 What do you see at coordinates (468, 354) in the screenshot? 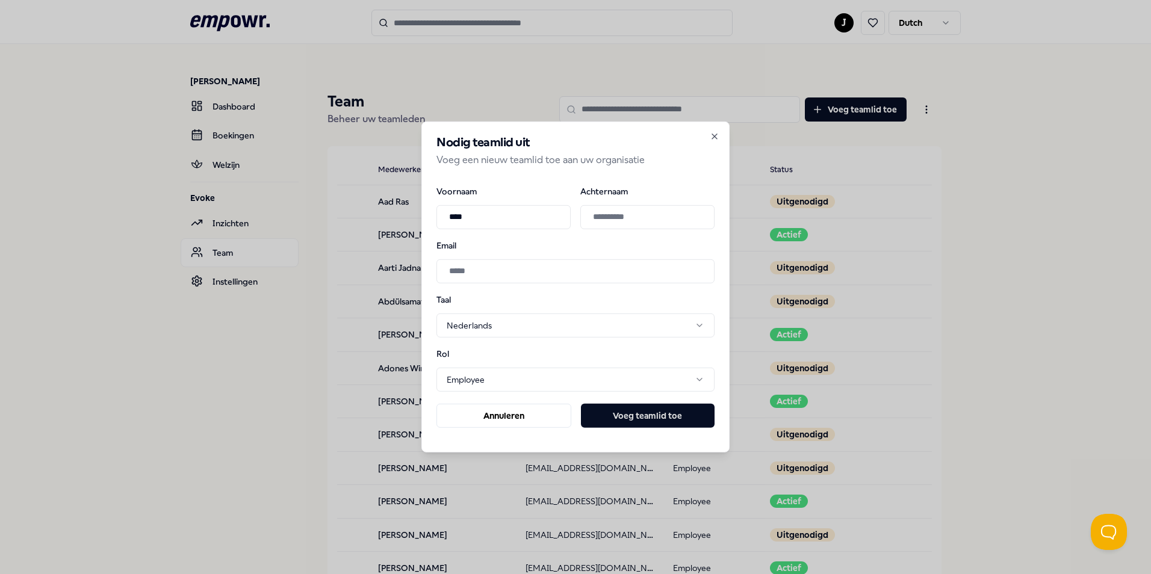
I see `label: Rol` at bounding box center [468, 354].